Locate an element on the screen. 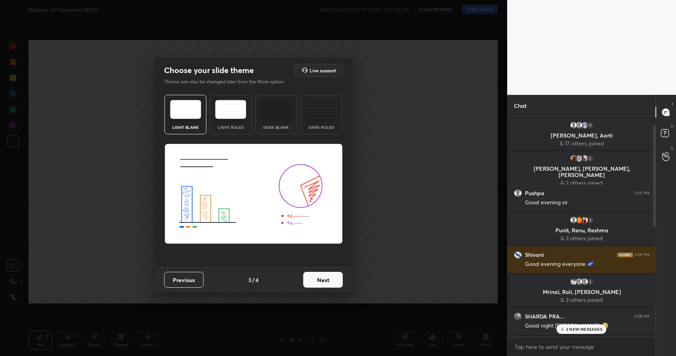  div: 2 is located at coordinates (590, 159).